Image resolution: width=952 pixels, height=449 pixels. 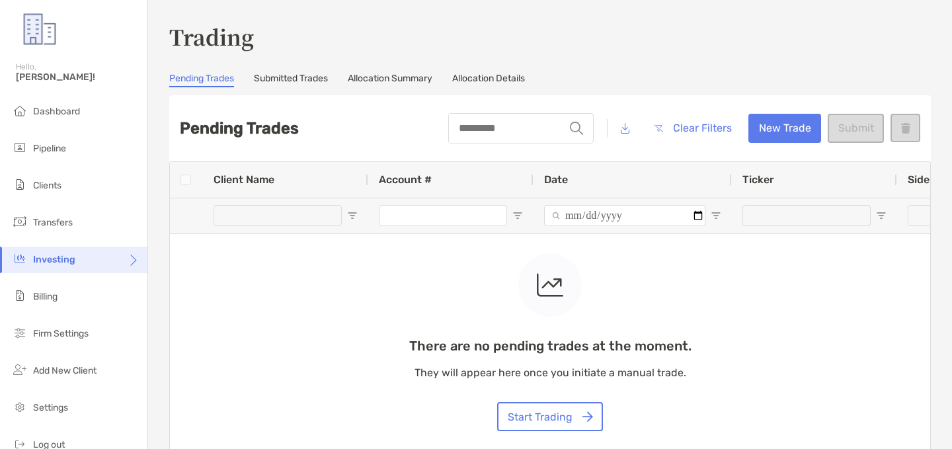 I want to click on span: Billing, so click(x=45, y=296).